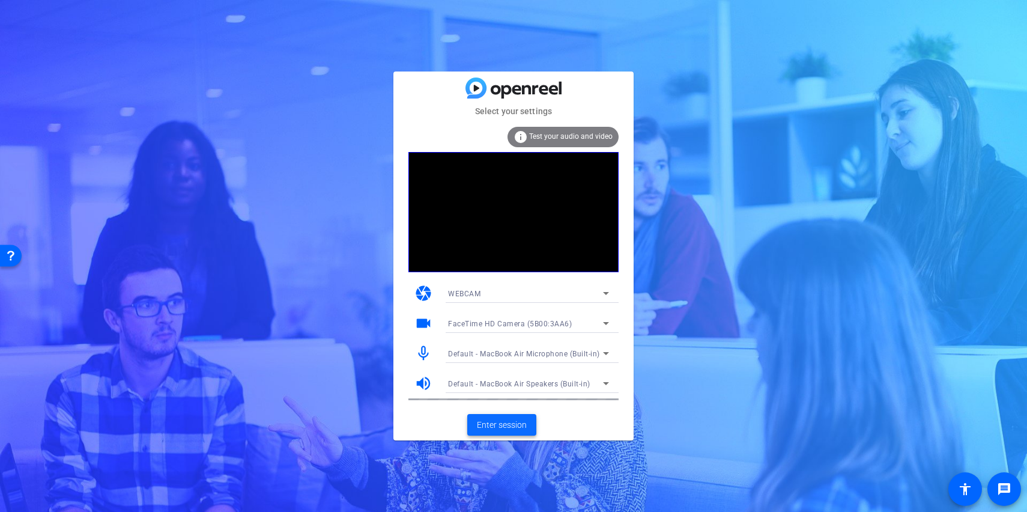 This screenshot has height=512, width=1027. What do you see at coordinates (521, 137) in the screenshot?
I see `mat-icon: info` at bounding box center [521, 137].